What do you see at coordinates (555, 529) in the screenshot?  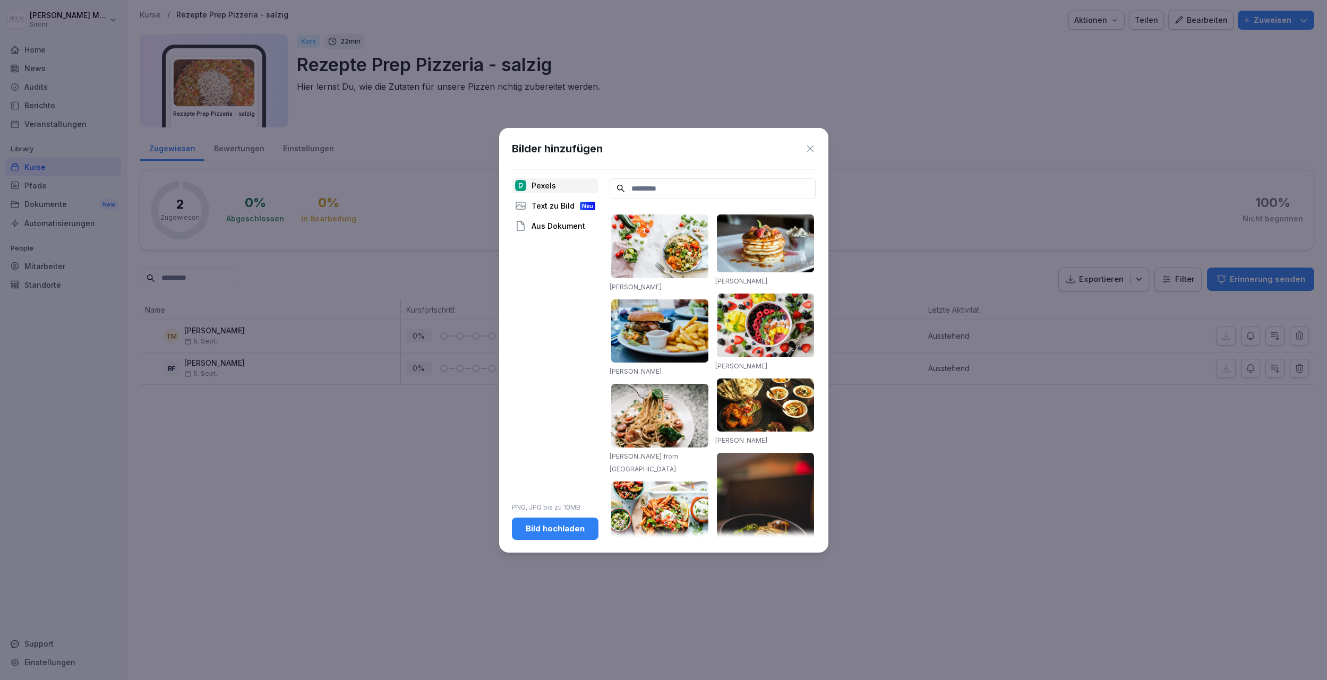 I see `div: Bild hochladen` at bounding box center [555, 529].